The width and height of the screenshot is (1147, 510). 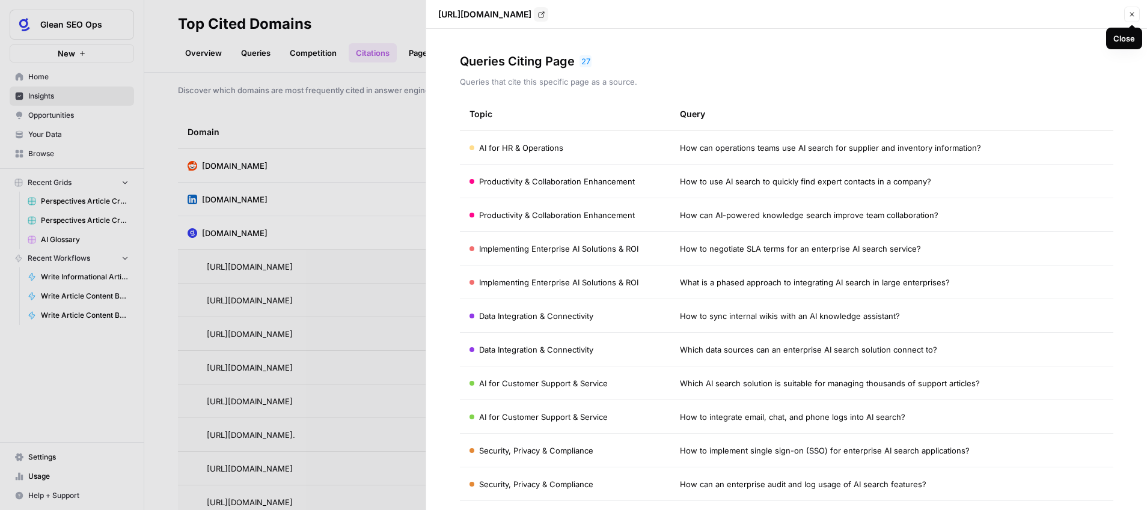 What do you see at coordinates (521, 148) in the screenshot?
I see `span: AI for HR & Operations` at bounding box center [521, 148].